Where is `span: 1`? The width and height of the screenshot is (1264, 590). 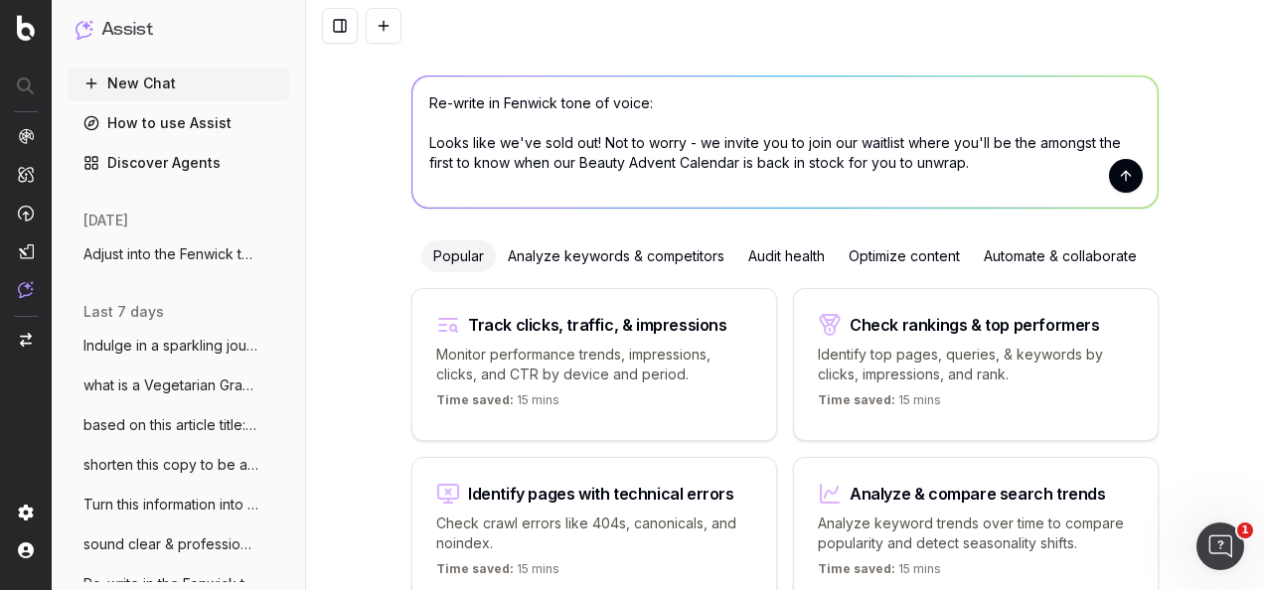
span: 1 is located at coordinates (1245, 531).